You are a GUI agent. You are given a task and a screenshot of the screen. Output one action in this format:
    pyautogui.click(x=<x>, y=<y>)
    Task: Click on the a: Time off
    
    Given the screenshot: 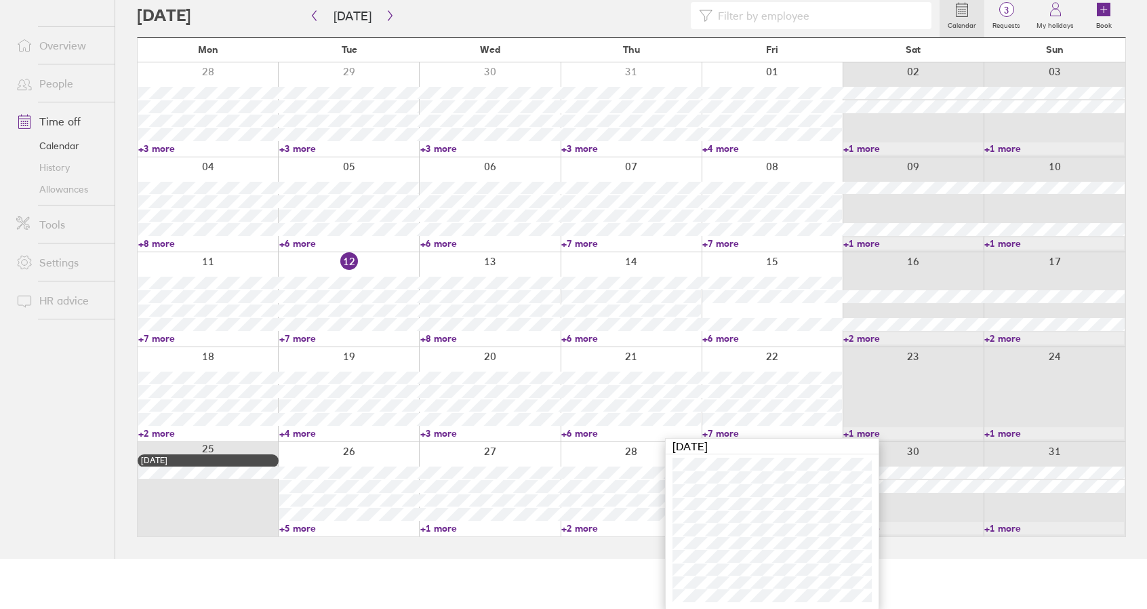 What is the action you would take?
    pyautogui.click(x=60, y=121)
    